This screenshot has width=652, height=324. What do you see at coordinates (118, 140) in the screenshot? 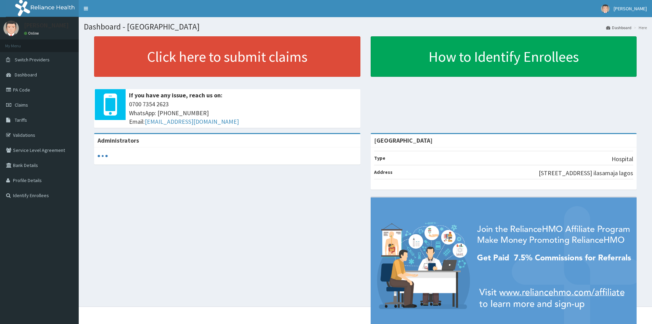
I see `b: Administrators` at bounding box center [118, 140].